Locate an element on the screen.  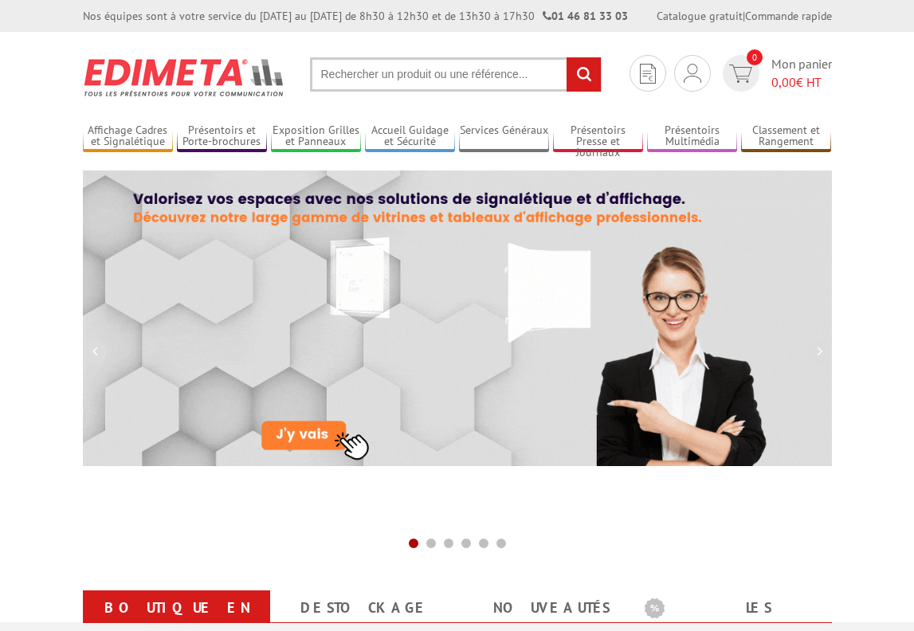
a: Affichage Cadres et Signalétique is located at coordinates (128, 136).